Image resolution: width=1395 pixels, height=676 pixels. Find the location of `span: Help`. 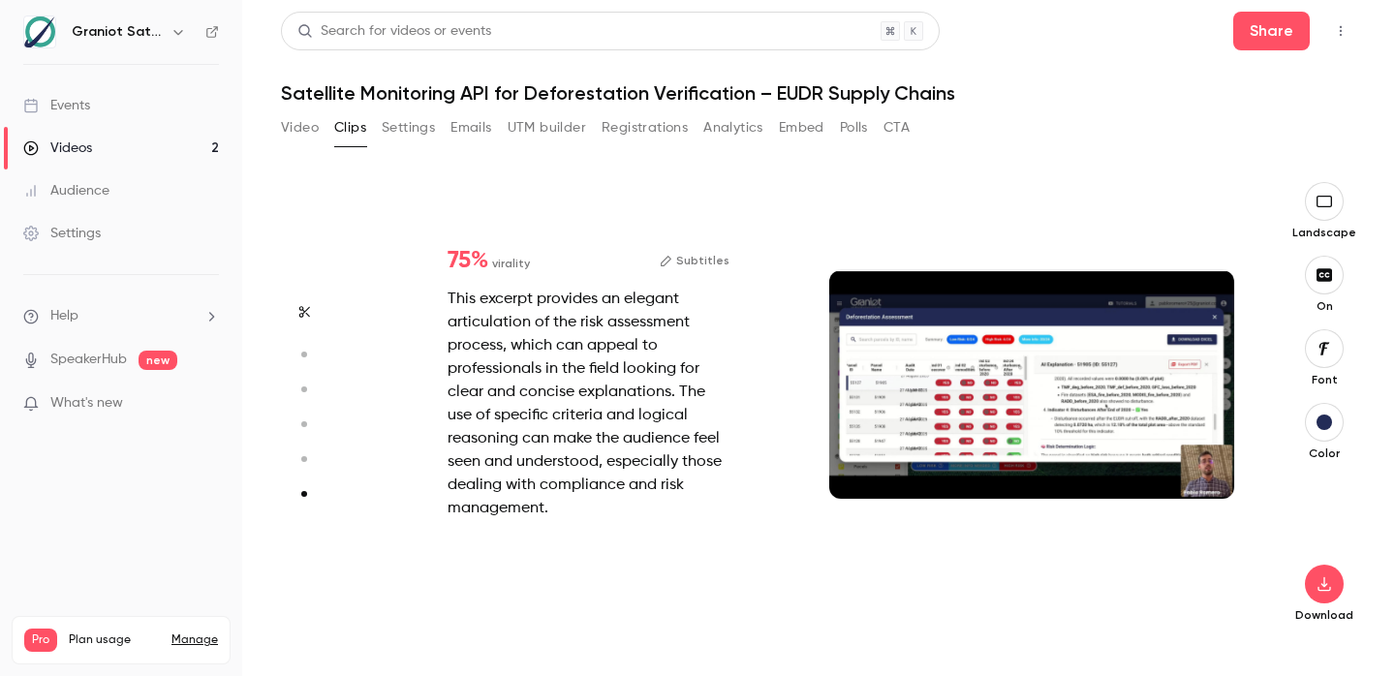

span: Help is located at coordinates (64, 316).